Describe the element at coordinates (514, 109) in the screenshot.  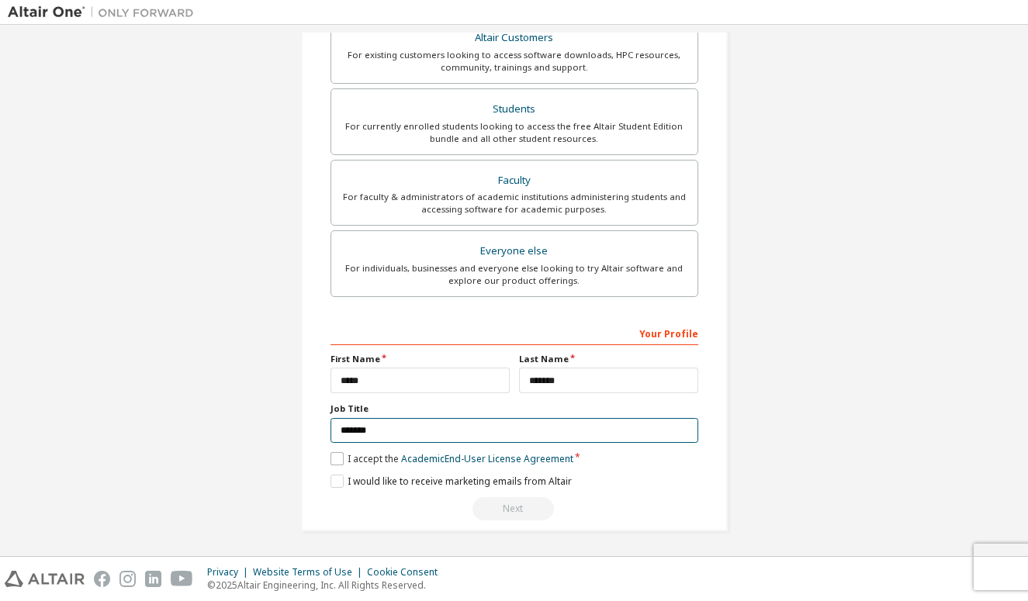
I see `div: Students` at that location.